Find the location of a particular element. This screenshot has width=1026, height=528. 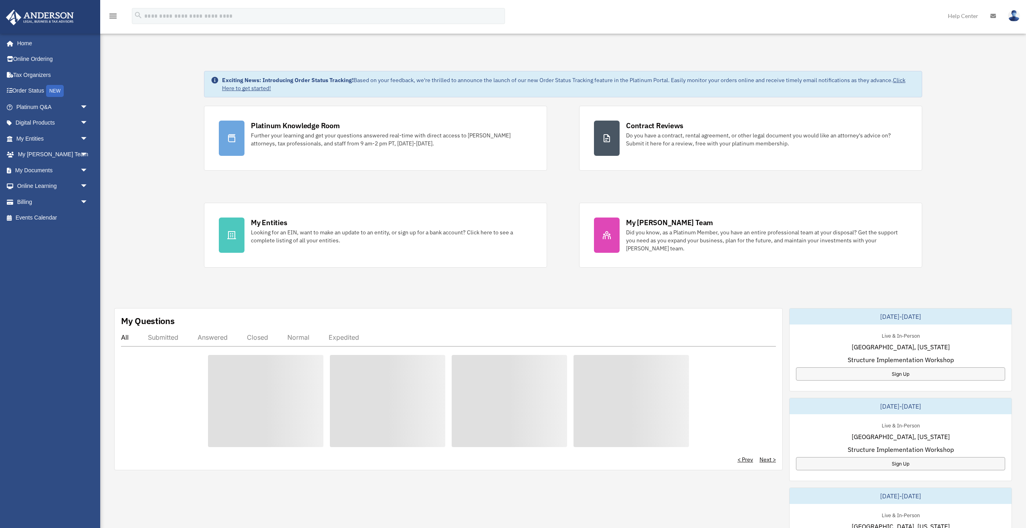

div: Further your learning and get your questions answered real-time with direct access to [PERSON_NAM... is located at coordinates (391, 139).